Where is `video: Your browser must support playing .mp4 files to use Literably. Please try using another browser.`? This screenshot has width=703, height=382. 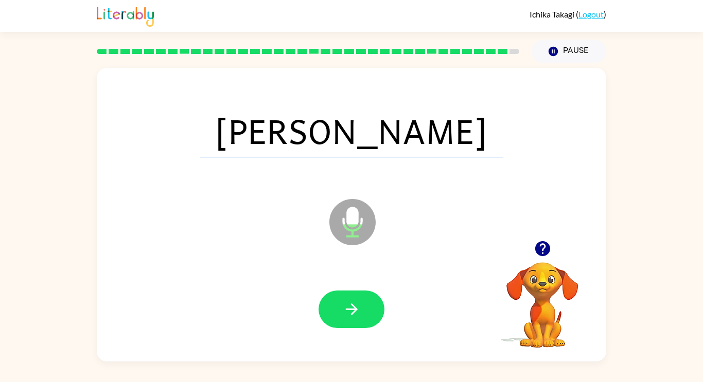 video: Your browser must support playing .mp4 files to use Literably. Please try using another browser. is located at coordinates (543, 298).